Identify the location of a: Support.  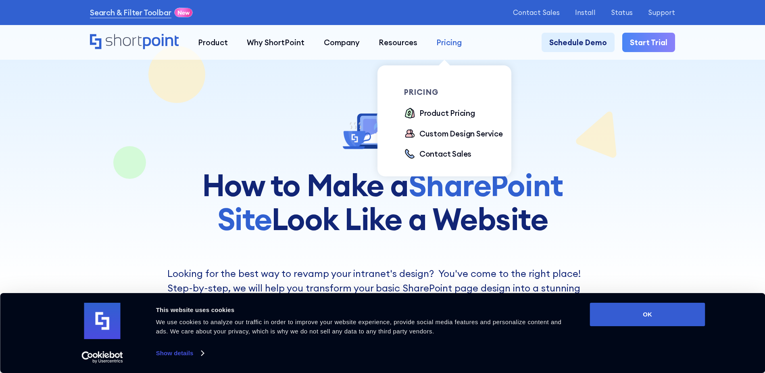
(661, 12).